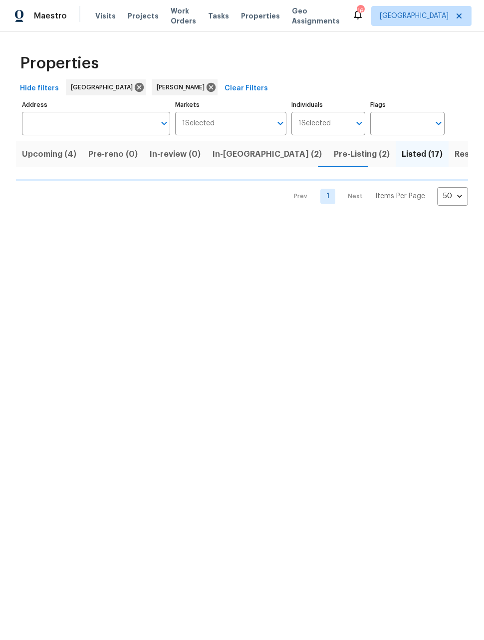  What do you see at coordinates (49, 154) in the screenshot?
I see `span: Upcoming (4)` at bounding box center [49, 154].